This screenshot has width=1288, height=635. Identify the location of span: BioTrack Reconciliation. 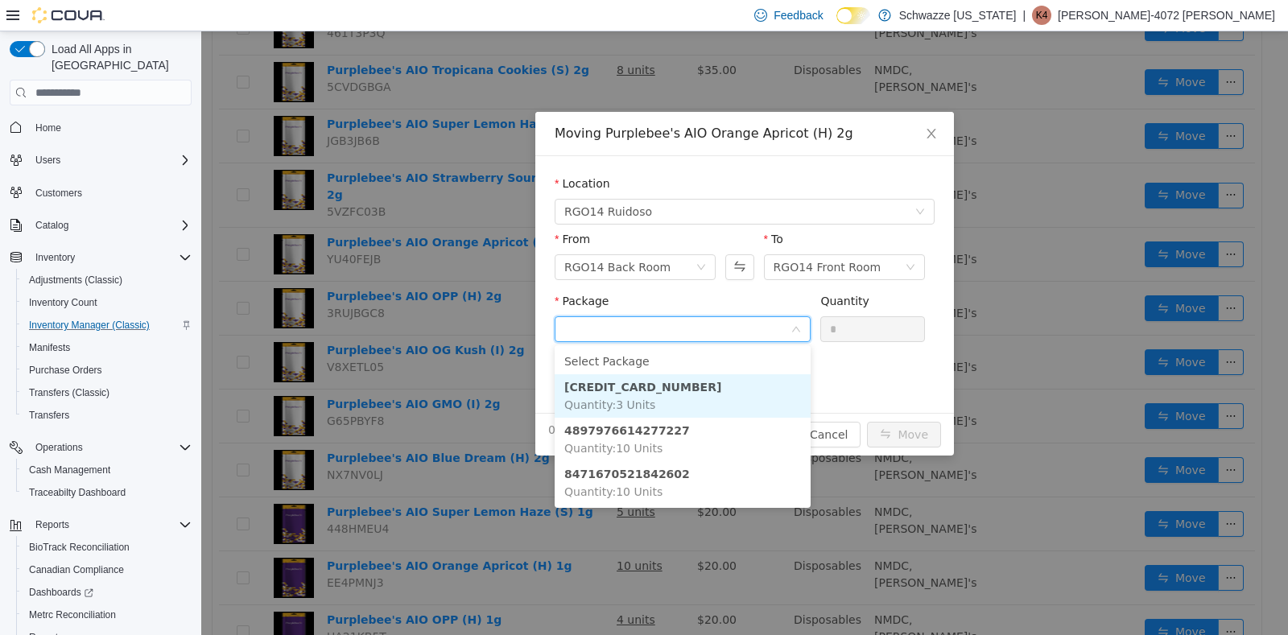
(79, 547).